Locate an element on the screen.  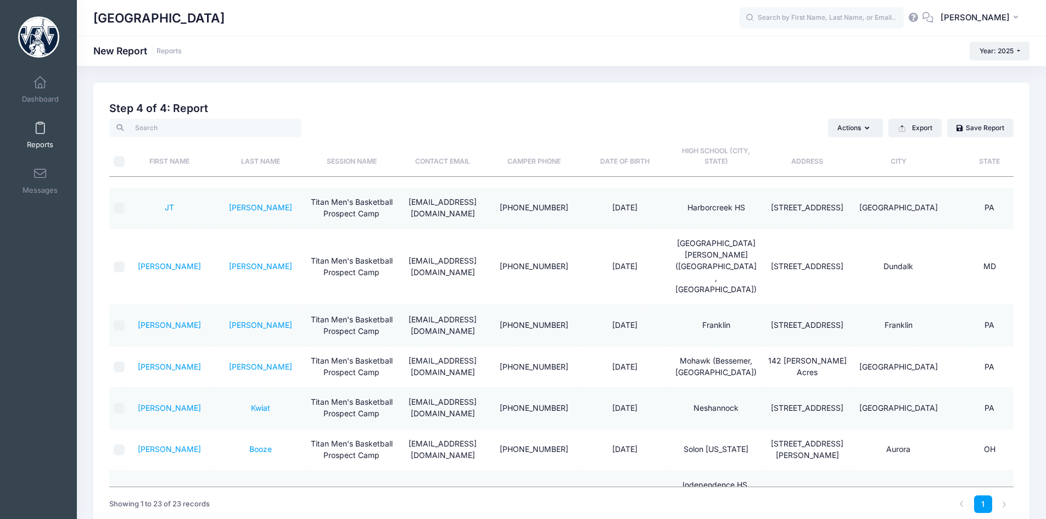
input: Search is located at coordinates (205, 128).